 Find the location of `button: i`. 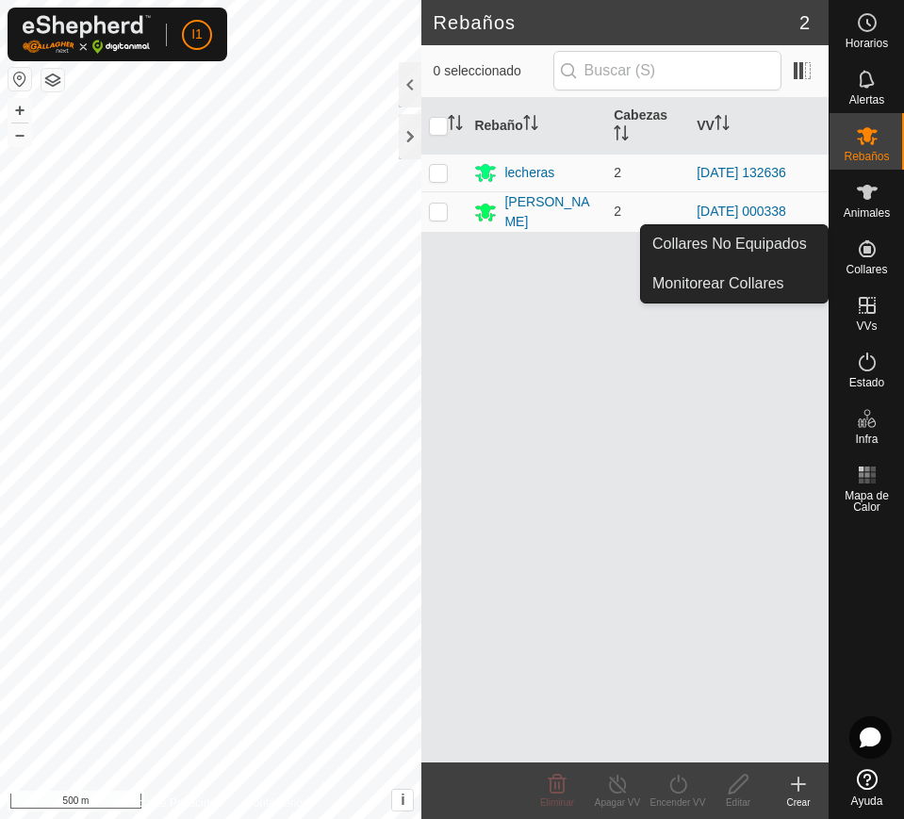

button: i is located at coordinates (403, 801).